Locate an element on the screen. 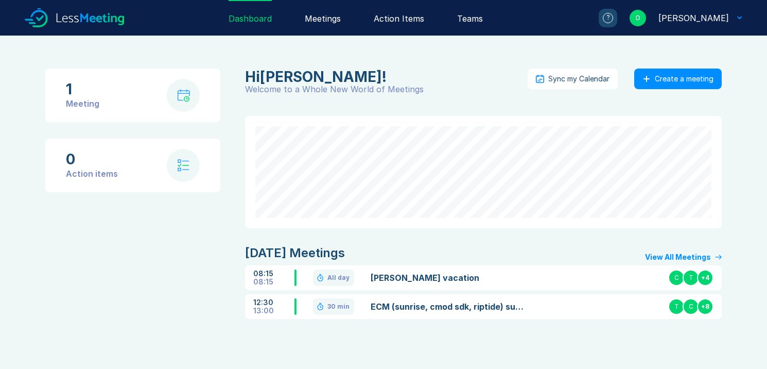 This screenshot has height=369, width=767. img: check-list.svg is located at coordinates (183, 165).